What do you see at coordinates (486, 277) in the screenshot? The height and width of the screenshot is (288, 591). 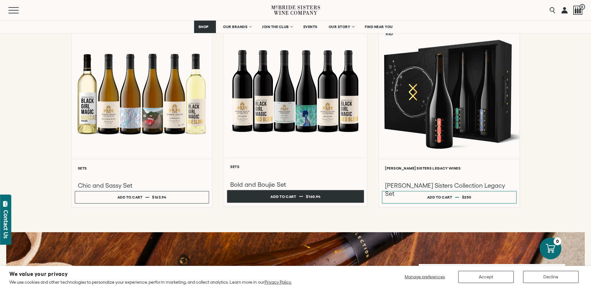 I see `button: Accept` at bounding box center [486, 277].